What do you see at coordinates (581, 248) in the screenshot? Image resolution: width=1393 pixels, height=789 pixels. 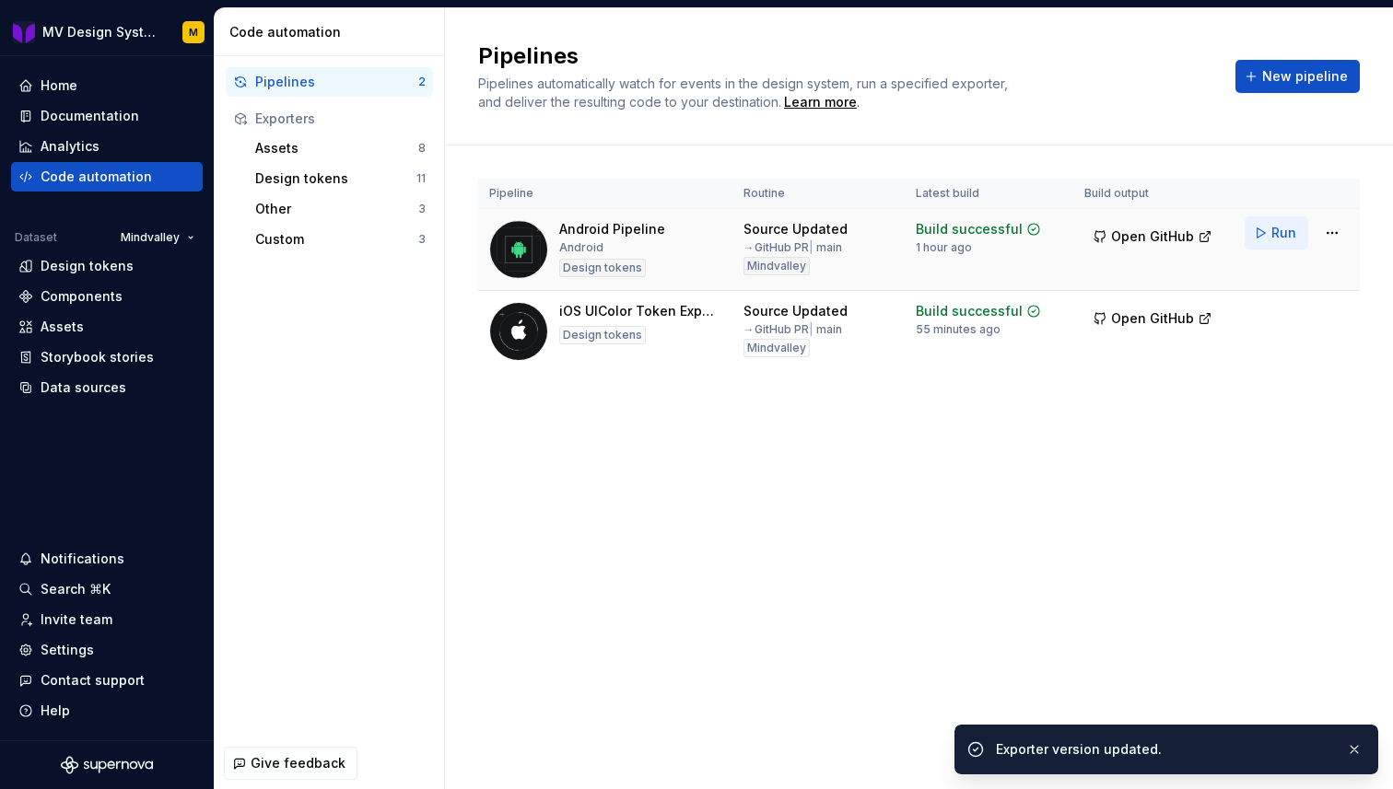 I see `div: Android` at bounding box center [581, 248].